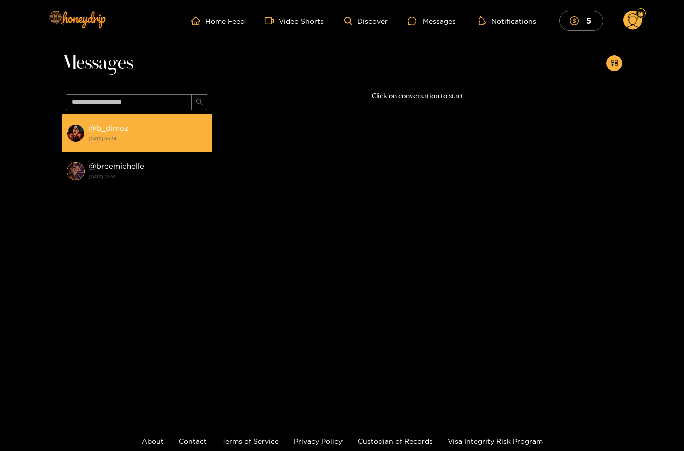 Image resolution: width=684 pixels, height=451 pixels. What do you see at coordinates (116, 166) in the screenshot?
I see `strong: @ breemichelle` at bounding box center [116, 166].